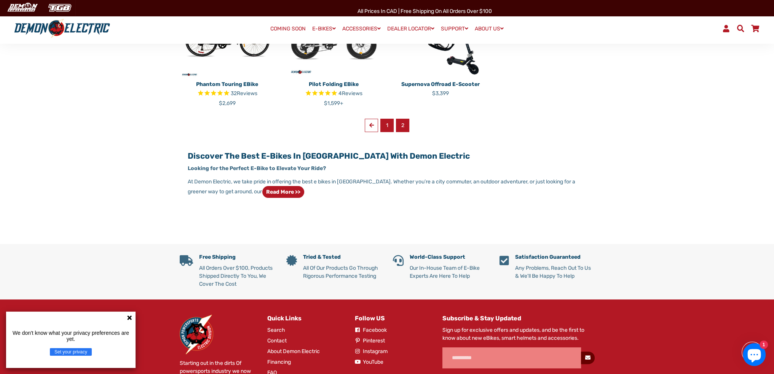 Image resolution: width=774 pixels, height=374 pixels. Describe the element at coordinates (370, 341) in the screenshot. I see `a: Pinterest` at that location.